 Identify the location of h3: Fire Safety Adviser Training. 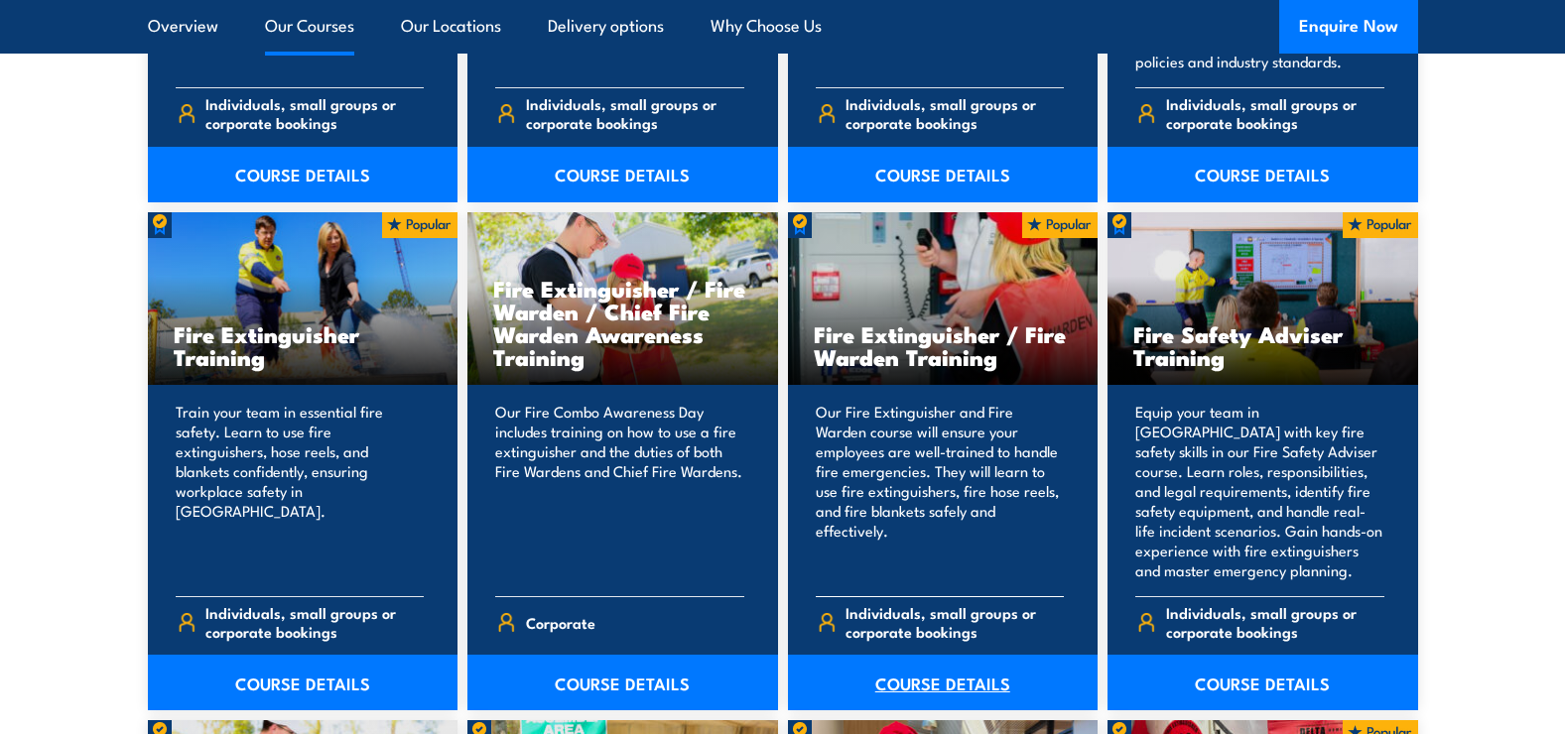
(1262, 345).